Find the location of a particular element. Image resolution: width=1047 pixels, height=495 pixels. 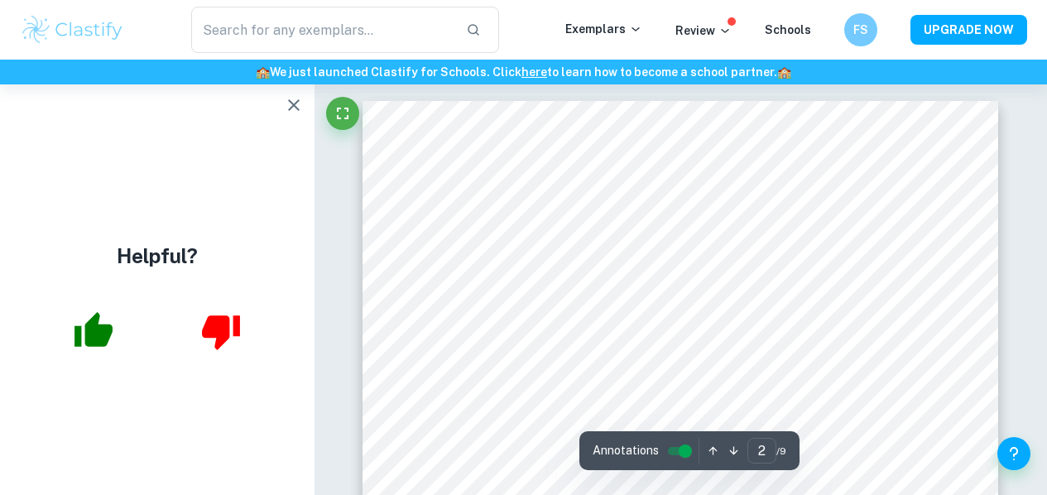

input: Search for any exemplars... is located at coordinates (322, 30).